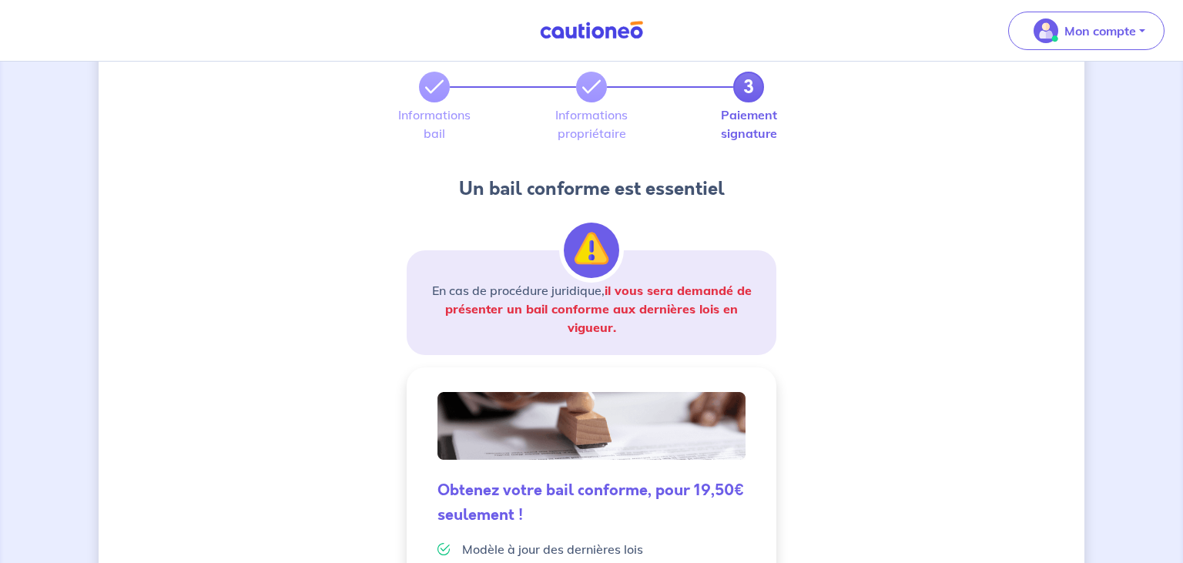  Describe the element at coordinates (598, 309) in the screenshot. I see `strong: il vous sera demandé de présenter un bail conforme aux dernières lois en vigueur.` at that location.